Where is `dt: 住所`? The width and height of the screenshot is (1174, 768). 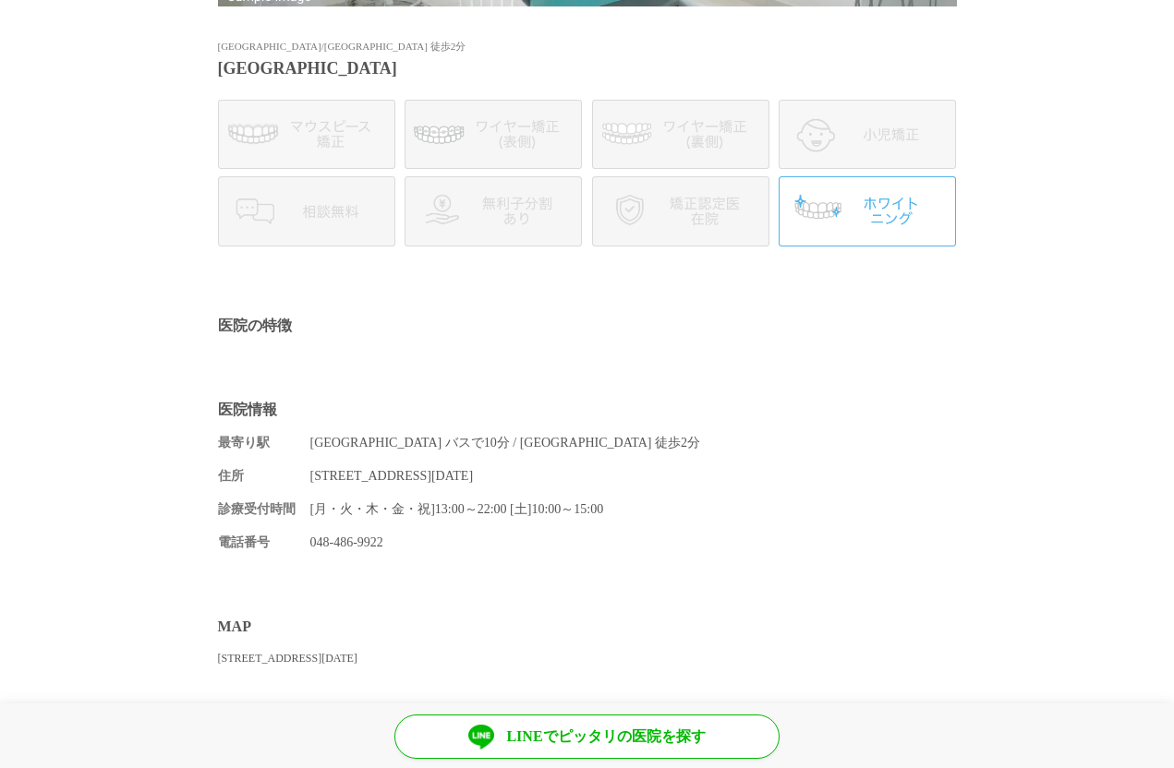 dt: 住所 is located at coordinates (264, 476).